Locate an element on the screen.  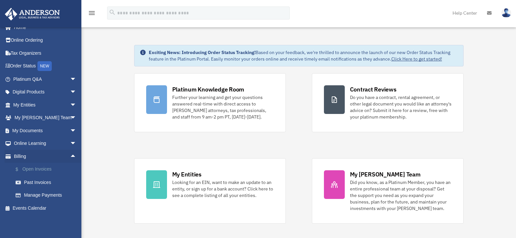
a: Order StatusNEW is located at coordinates (45, 66).